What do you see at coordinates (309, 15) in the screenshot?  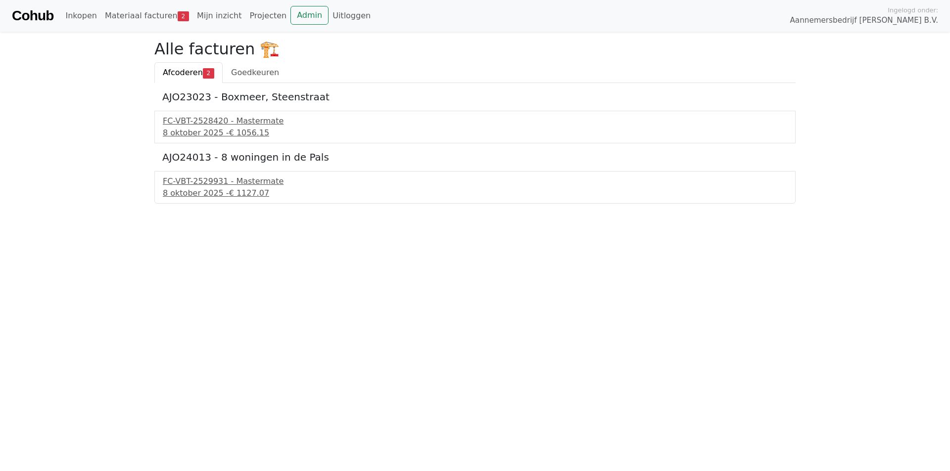 I see `a: Admin` at bounding box center [309, 15].